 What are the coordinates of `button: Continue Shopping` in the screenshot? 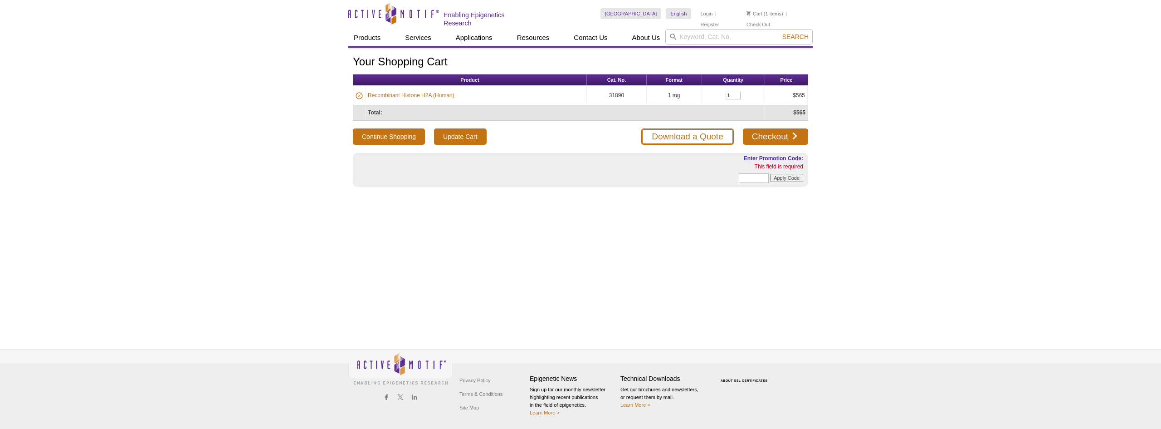 It's located at (389, 136).